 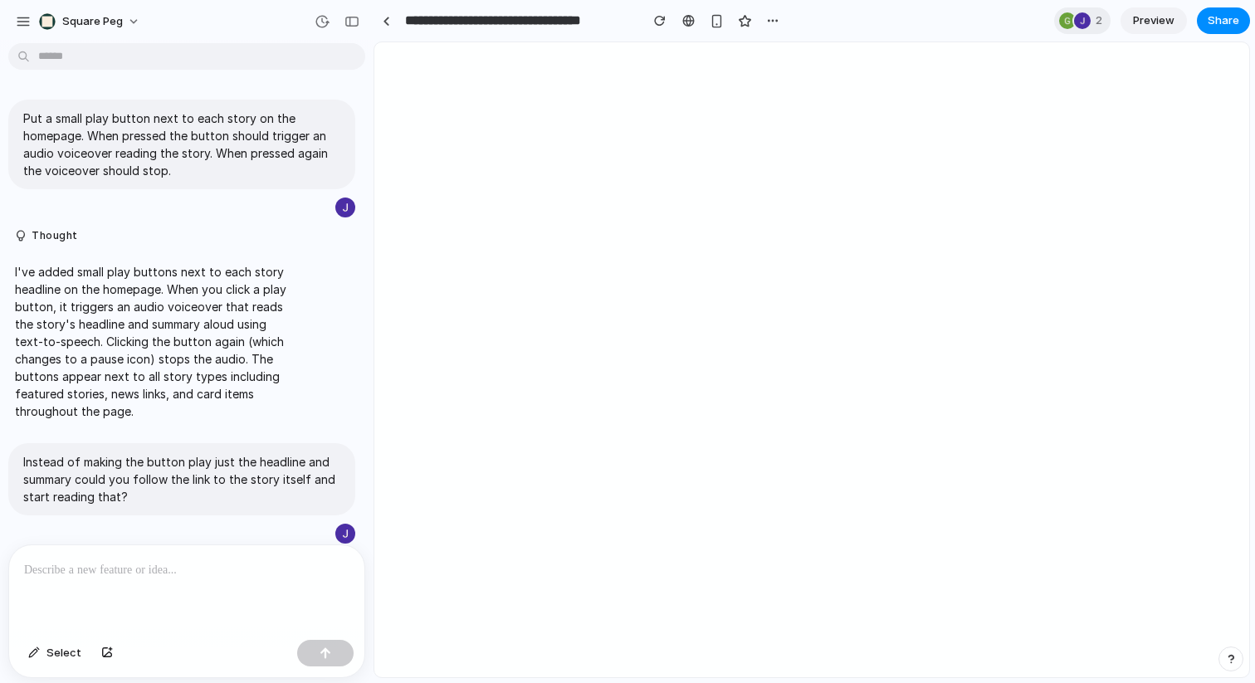 What do you see at coordinates (90, 22) in the screenshot?
I see `button: Square Peg` at bounding box center [90, 22].